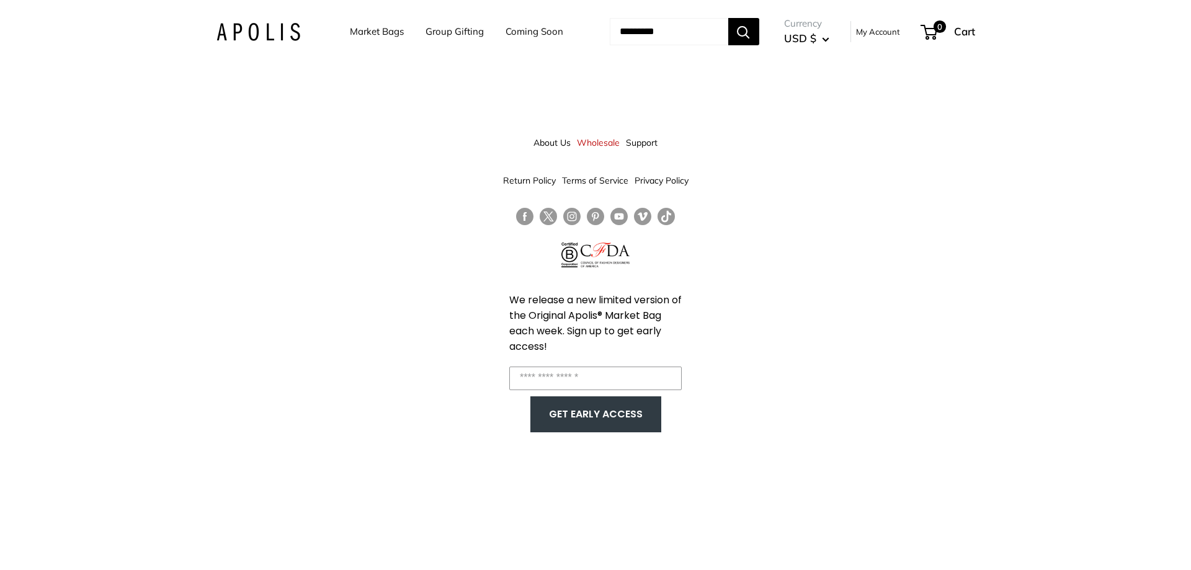 The image size is (1191, 570). I want to click on a: Return Policy, so click(529, 180).